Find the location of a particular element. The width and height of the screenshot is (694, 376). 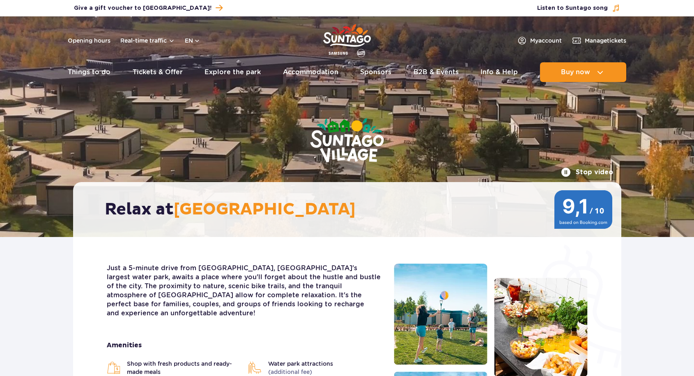

img: 9,1/10 wg ocen z Booking.com is located at coordinates (583, 210).